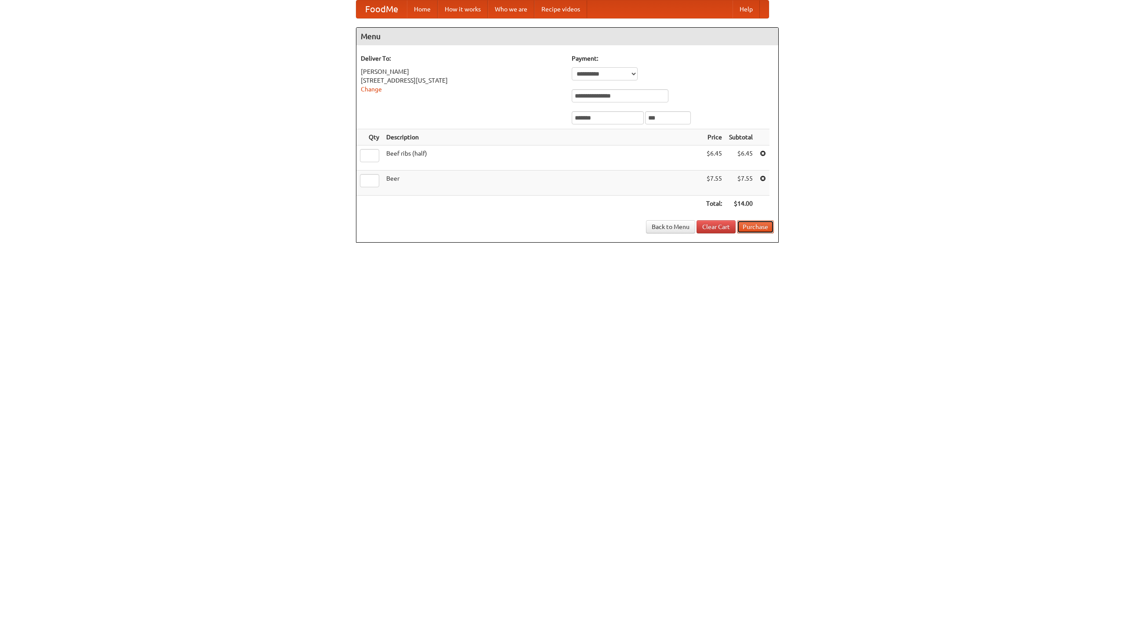  What do you see at coordinates (673, 58) in the screenshot?
I see `h5: Payment:` at bounding box center [673, 58].